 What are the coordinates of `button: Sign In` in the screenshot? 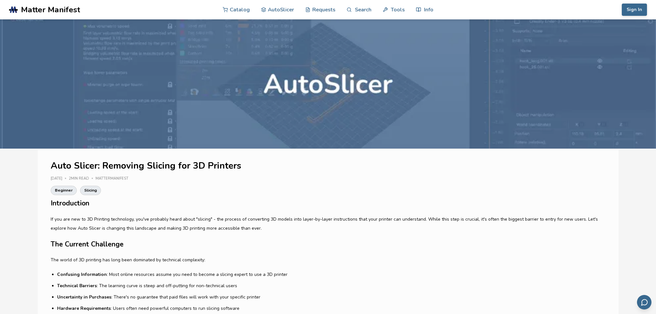 It's located at (634, 10).